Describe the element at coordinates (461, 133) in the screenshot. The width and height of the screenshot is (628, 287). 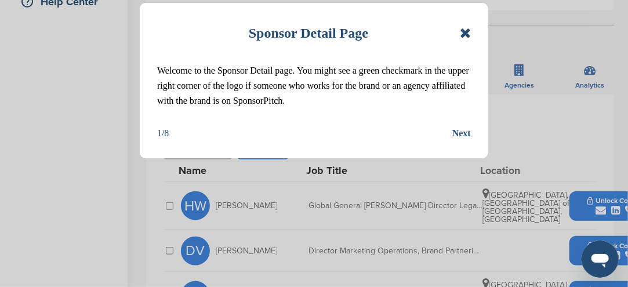
I see `button: Next` at that location.